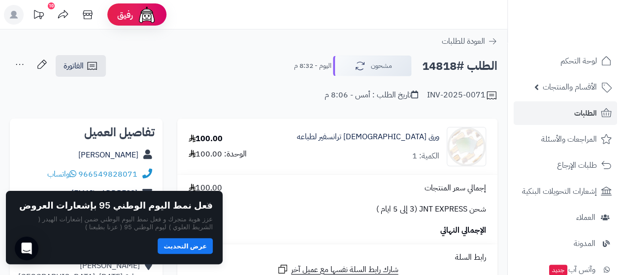 The width and height of the screenshot is (623, 275). I want to click on a: العملاء, so click(565, 218).